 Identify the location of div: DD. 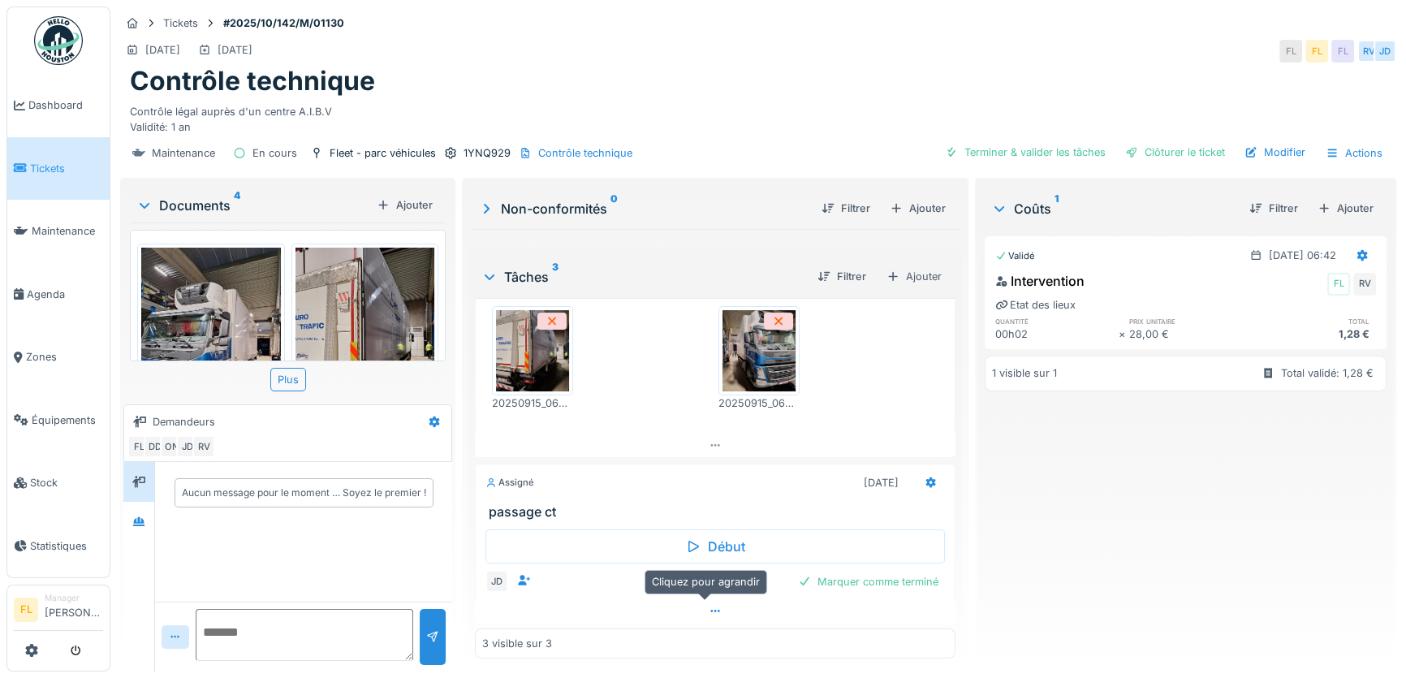
(155, 446).